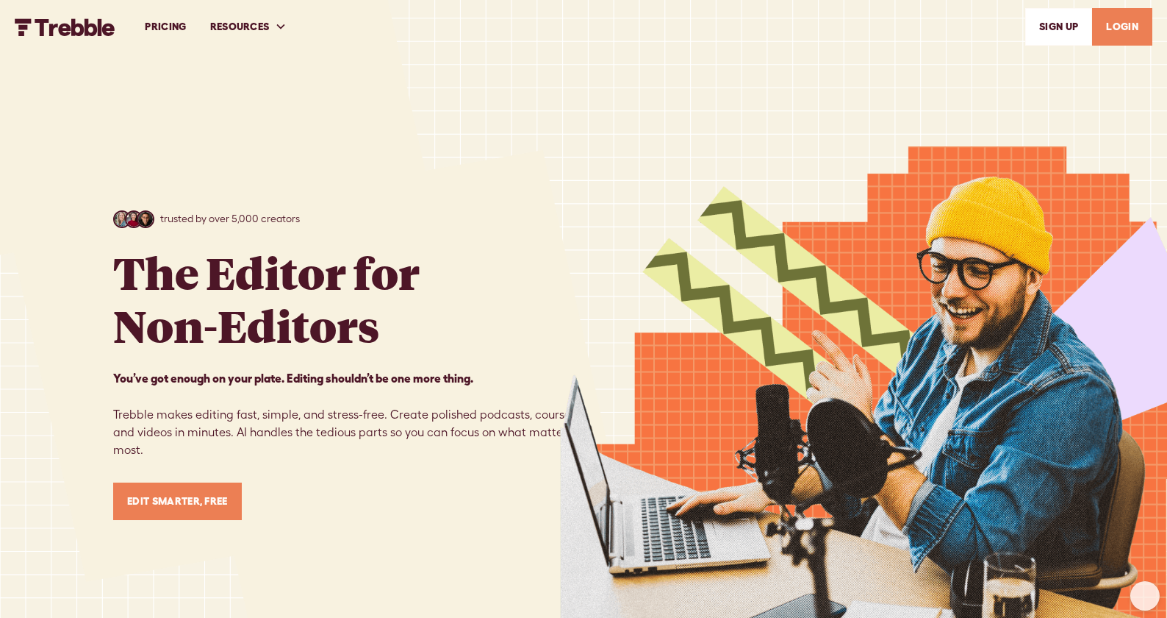 This screenshot has width=1167, height=618. I want to click on a: Edit Smarter, Free, so click(177, 501).